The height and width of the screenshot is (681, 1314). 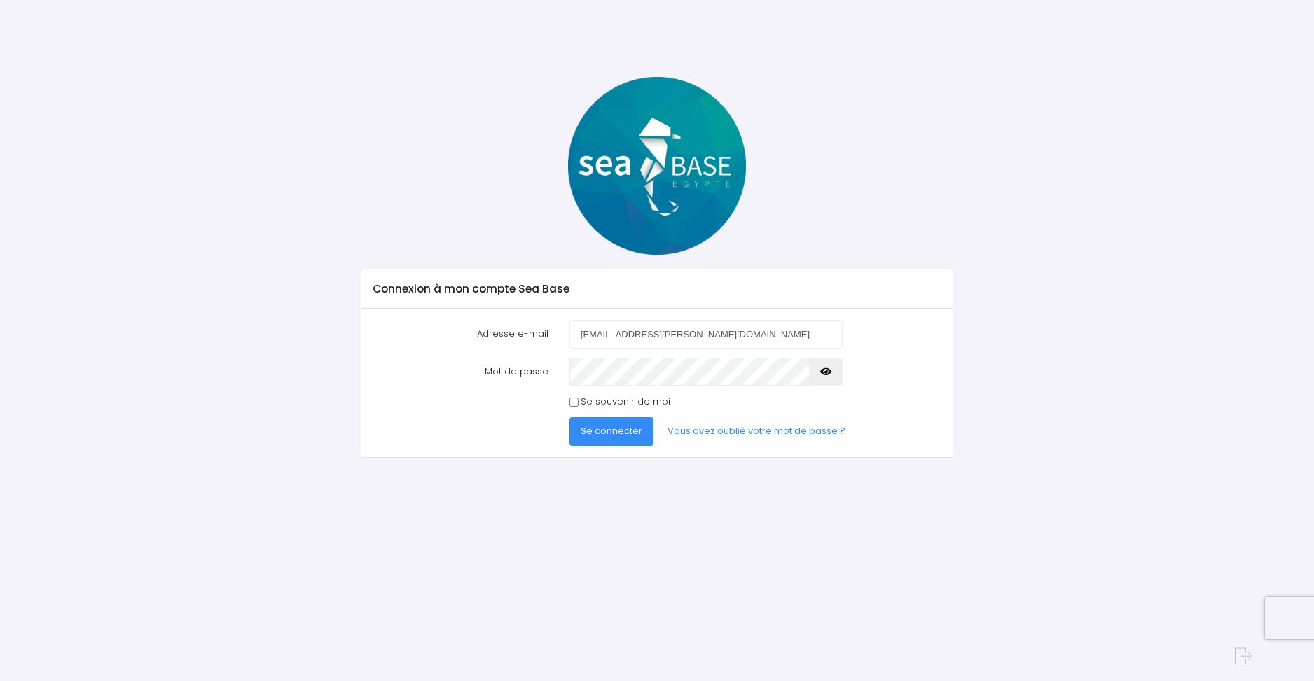 What do you see at coordinates (611, 431) in the screenshot?
I see `span: Se connecter` at bounding box center [611, 431].